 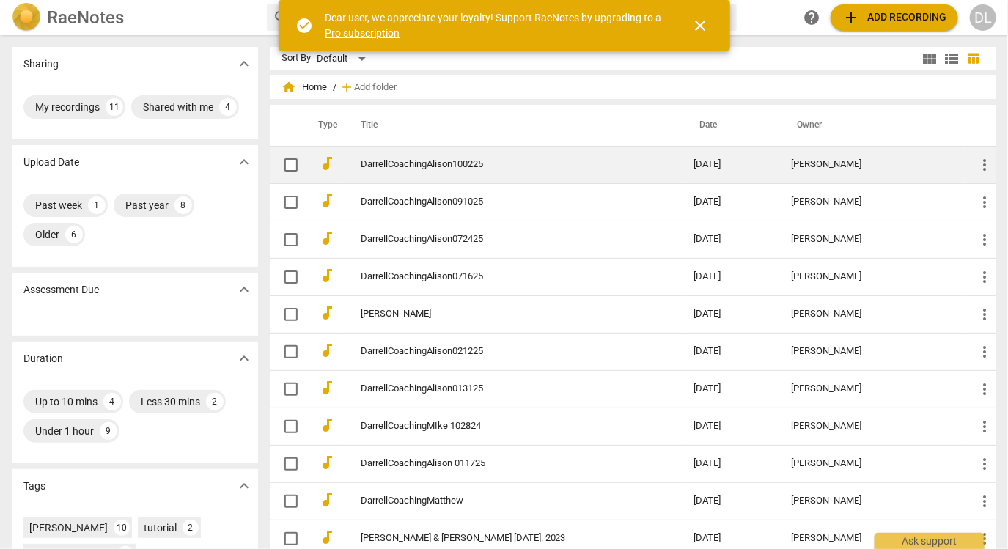 I want to click on span: check_circle, so click(x=305, y=26).